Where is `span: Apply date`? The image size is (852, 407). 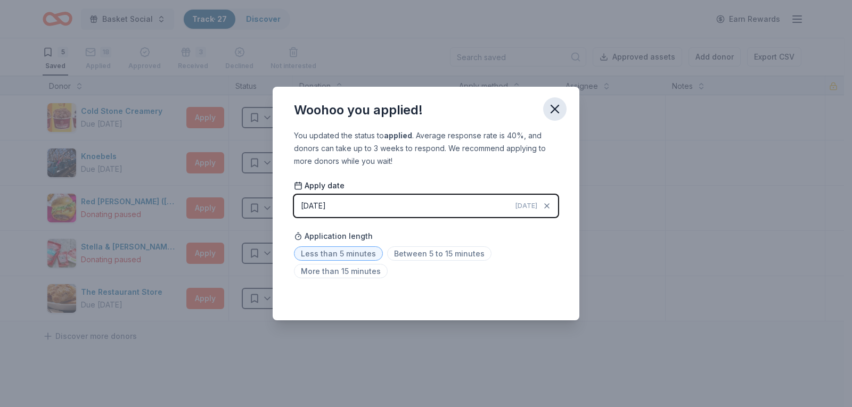
span: Apply date is located at coordinates (319, 186).